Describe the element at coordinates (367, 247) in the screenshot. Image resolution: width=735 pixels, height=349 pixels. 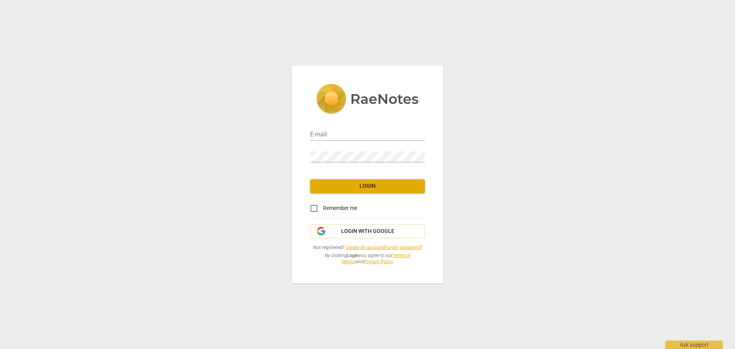
I see `span: Not registered? |` at that location.